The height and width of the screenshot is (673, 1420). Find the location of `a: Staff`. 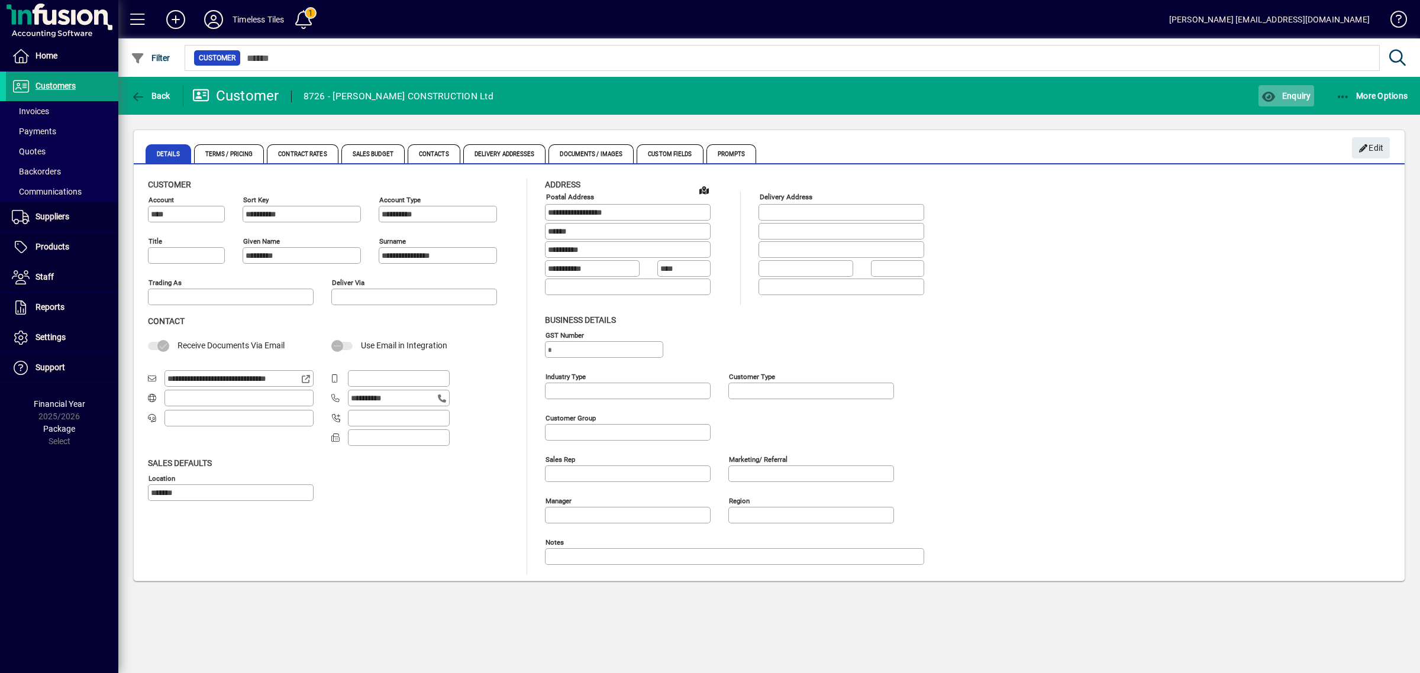

a: Staff is located at coordinates (62, 277).